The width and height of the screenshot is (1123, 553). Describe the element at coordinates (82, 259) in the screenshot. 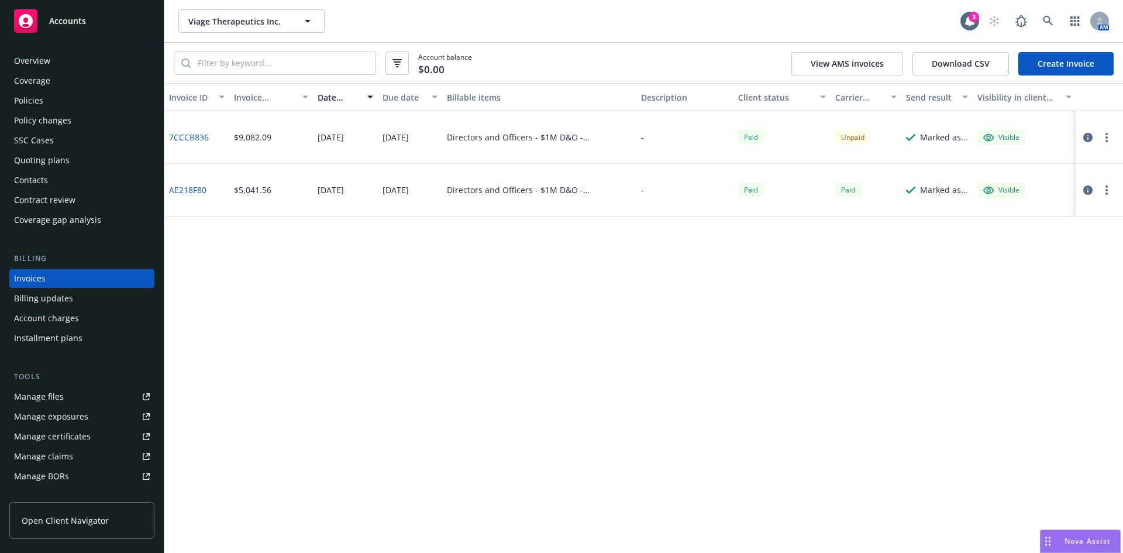

I see `div: Billing` at that location.